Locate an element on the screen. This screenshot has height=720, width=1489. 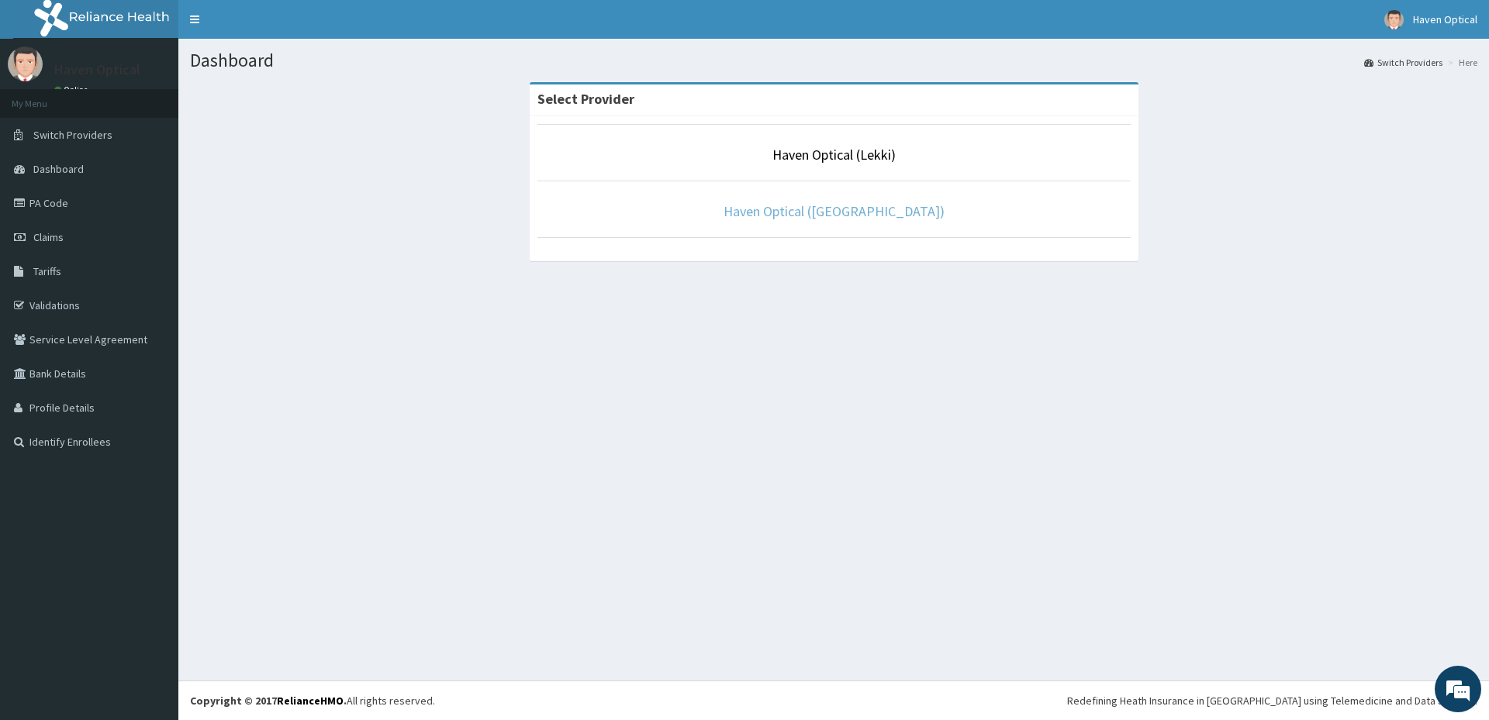
span: Tariffs is located at coordinates (47, 271).